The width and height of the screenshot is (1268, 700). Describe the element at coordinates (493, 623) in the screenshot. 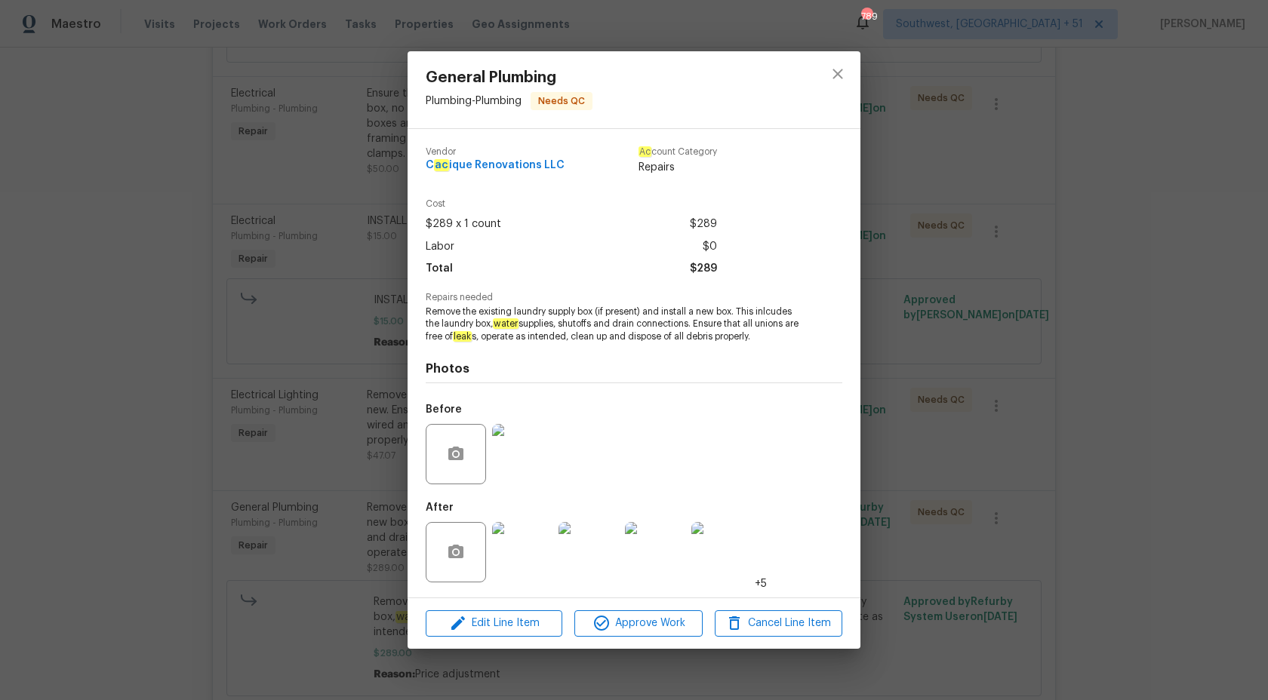

I see `button: Edit Line Item` at that location.